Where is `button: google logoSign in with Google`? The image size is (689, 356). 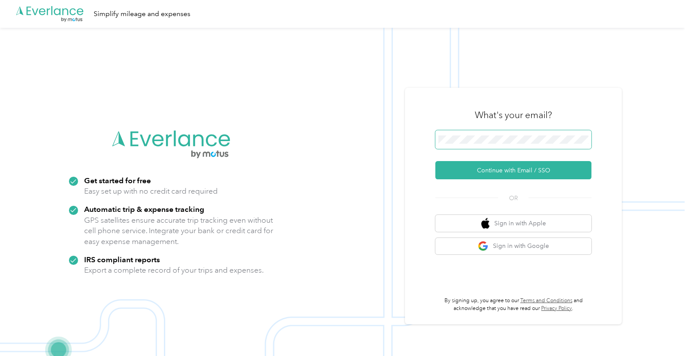 button: google logoSign in with Google is located at coordinates (514, 246).